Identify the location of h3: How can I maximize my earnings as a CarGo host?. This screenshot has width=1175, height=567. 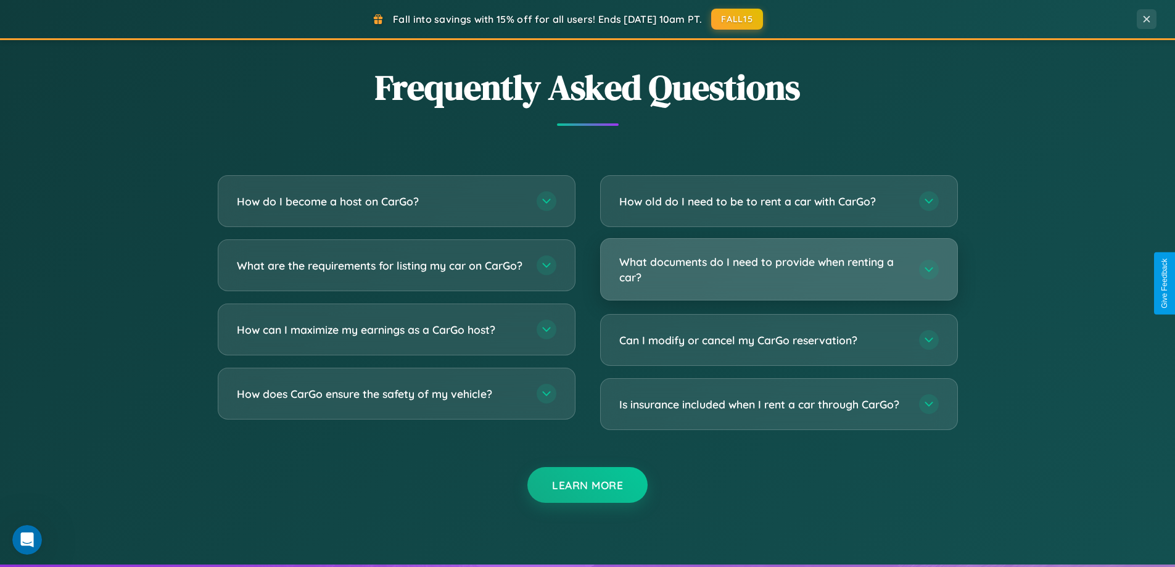
(381, 329).